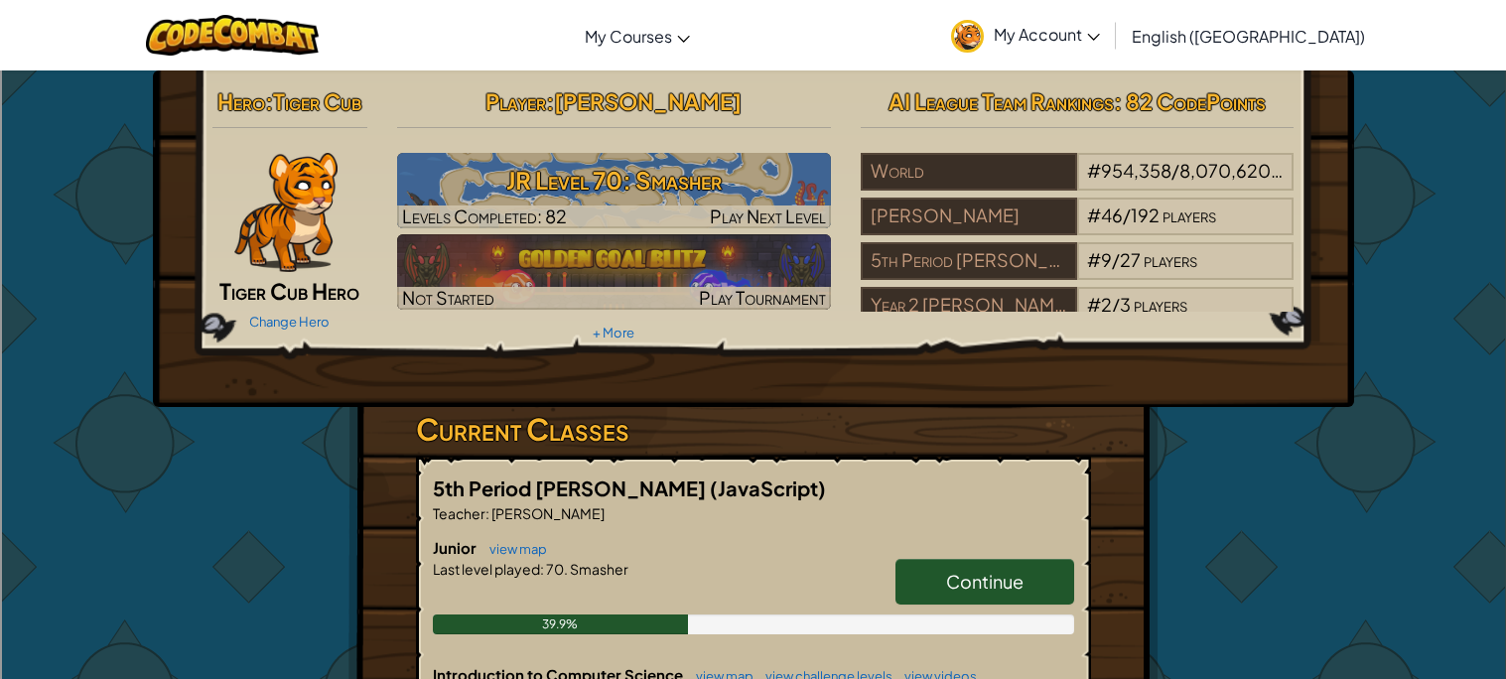 The height and width of the screenshot is (679, 1506). Describe the element at coordinates (1025, 35) in the screenshot. I see `a: My Account` at that location.